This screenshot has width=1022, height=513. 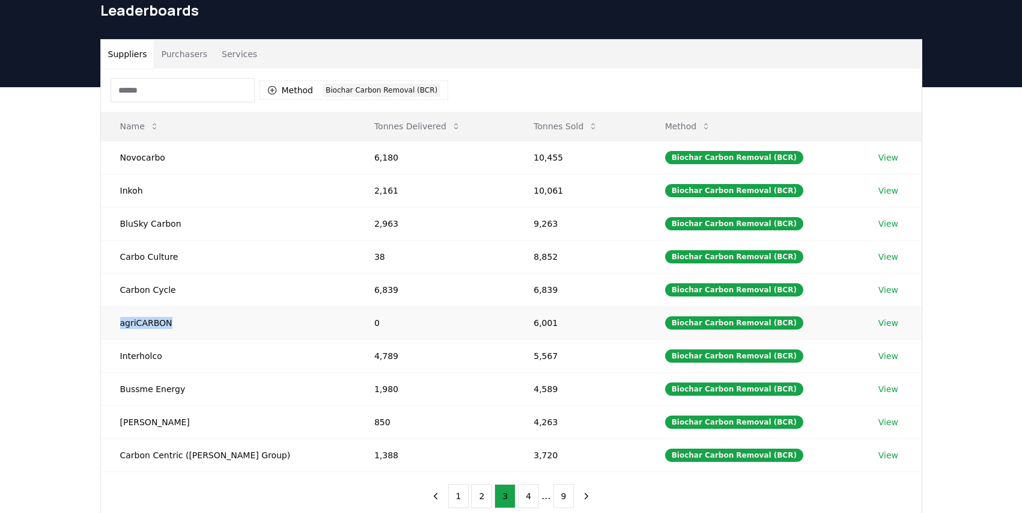 I want to click on button: Purchasers, so click(x=184, y=54).